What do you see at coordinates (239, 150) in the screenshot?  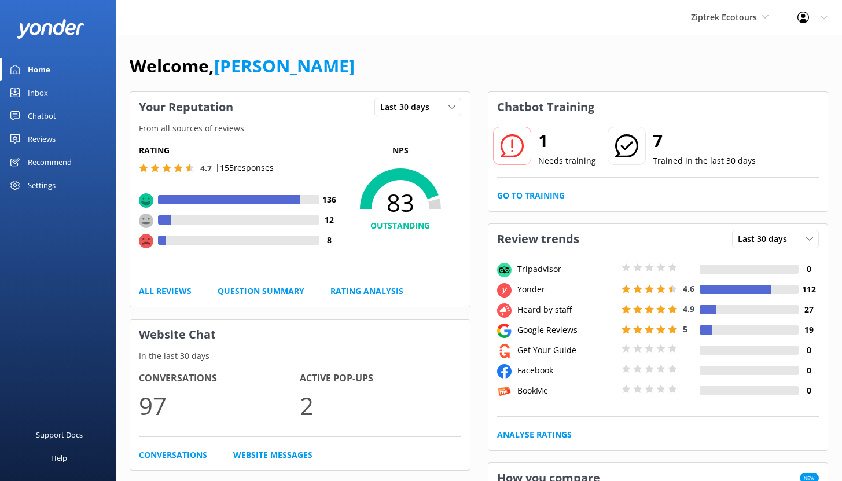 I see `h5: Rating` at bounding box center [239, 150].